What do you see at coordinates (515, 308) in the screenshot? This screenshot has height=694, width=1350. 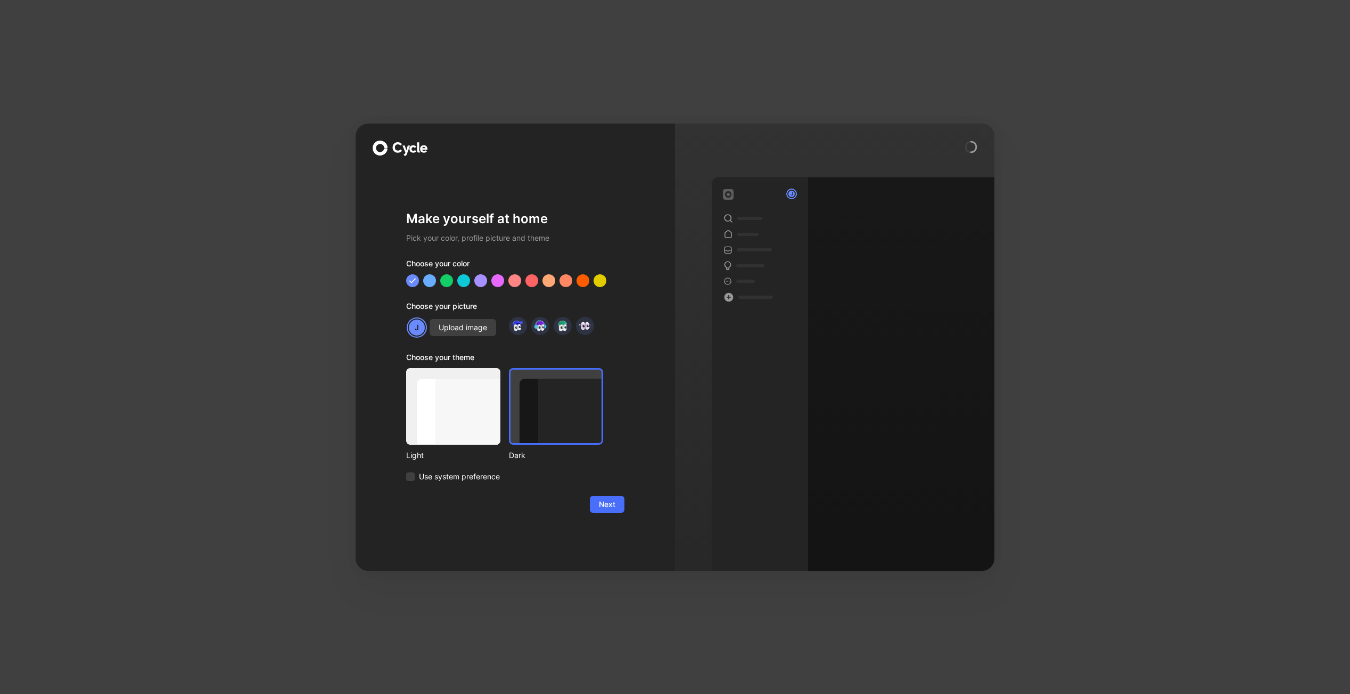 I see `div: Choose your picture` at bounding box center [515, 308].